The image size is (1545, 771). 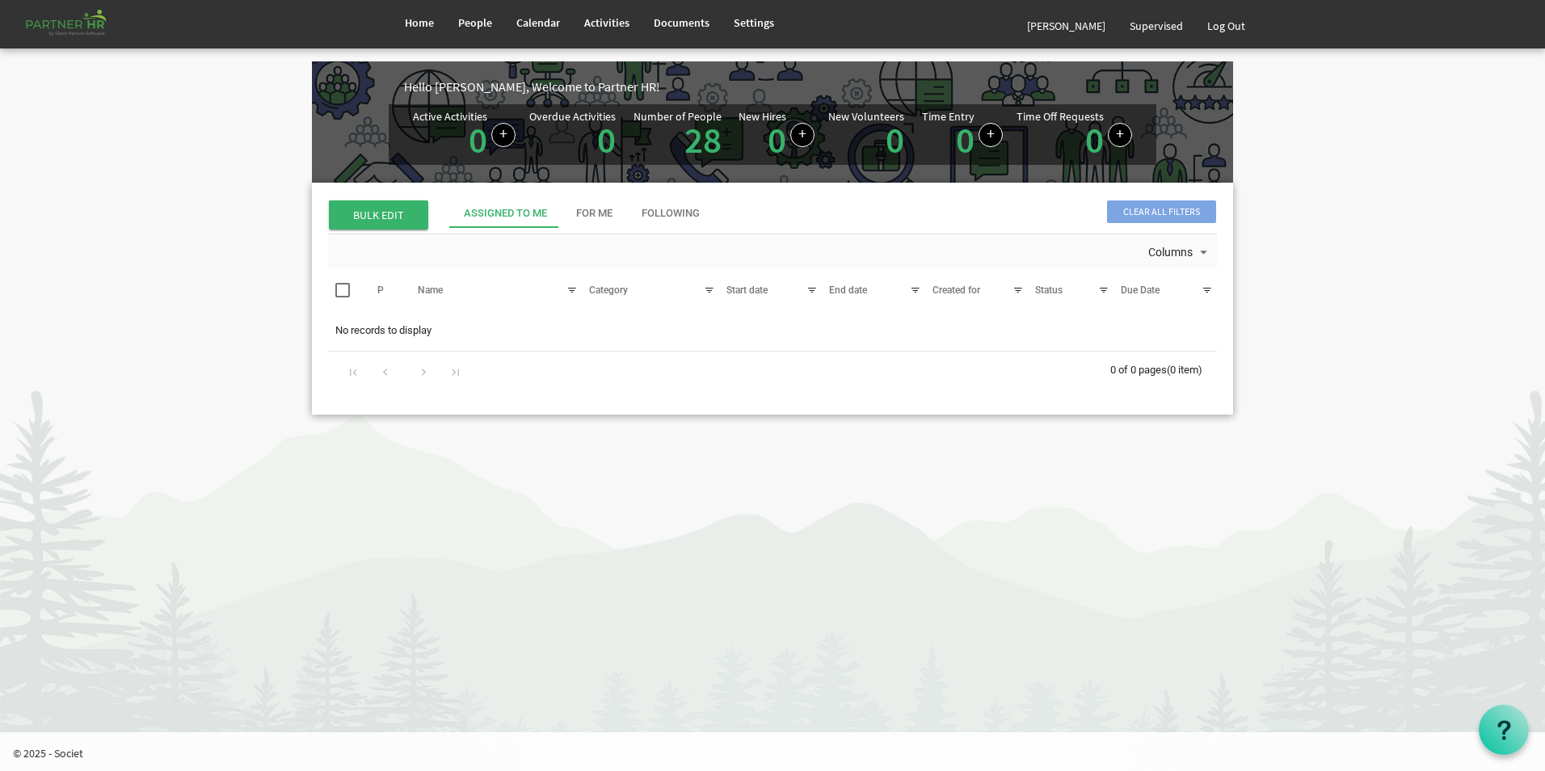 I want to click on span: Status, so click(x=1049, y=290).